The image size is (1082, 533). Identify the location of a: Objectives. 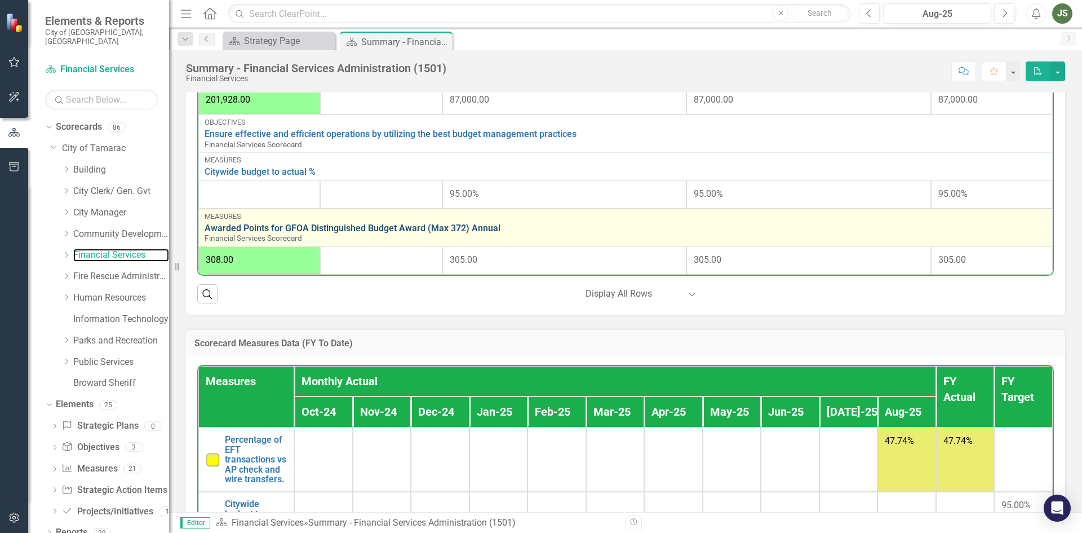
(90, 447).